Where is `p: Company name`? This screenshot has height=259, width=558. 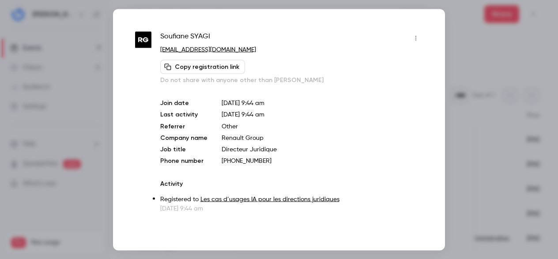
p: Company name is located at coordinates (184, 138).